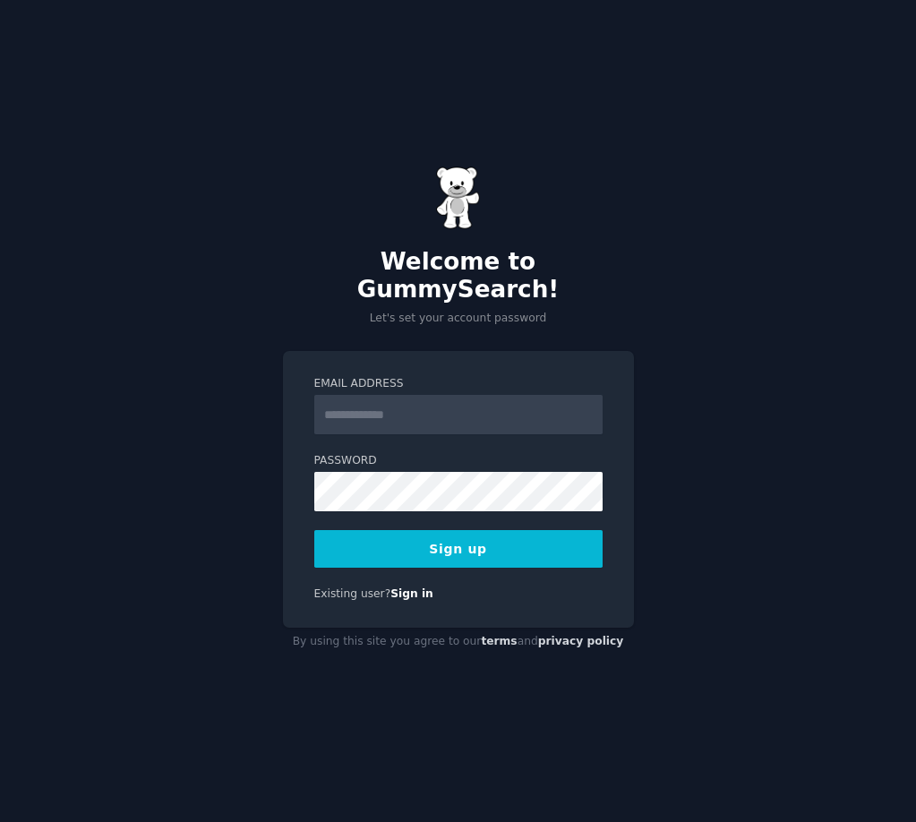  Describe the element at coordinates (458, 198) in the screenshot. I see `img: Gummy Bear` at that location.